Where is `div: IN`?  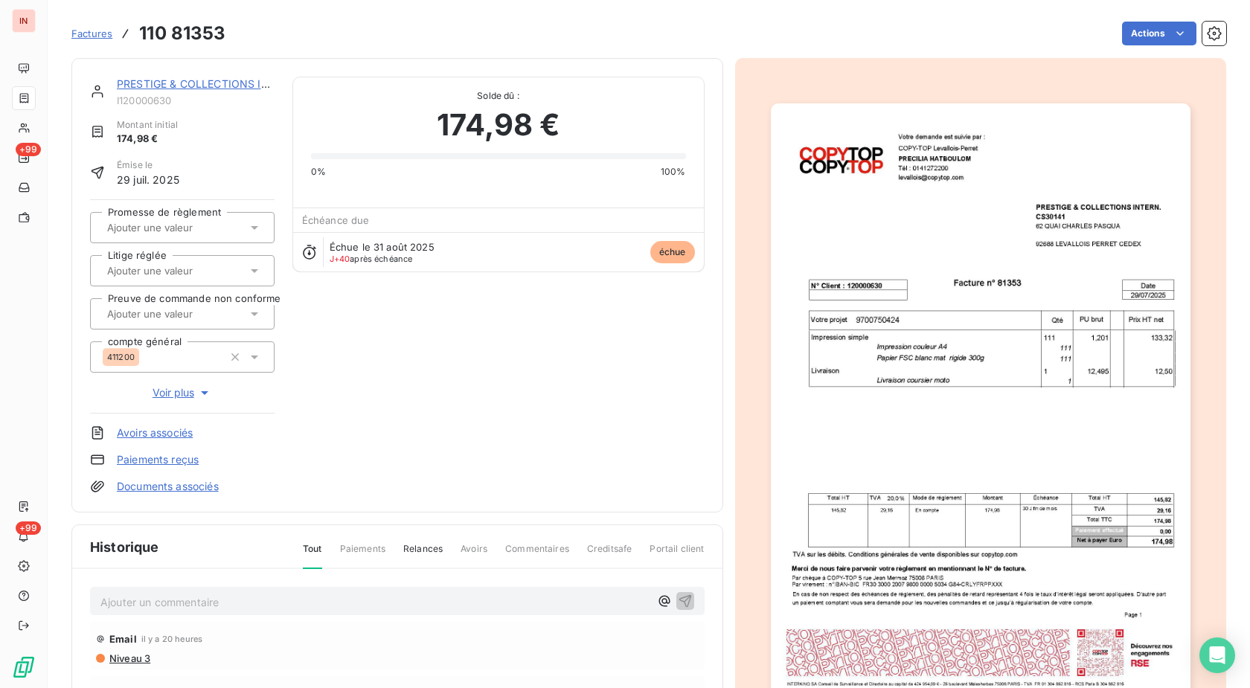
div: IN is located at coordinates (24, 21).